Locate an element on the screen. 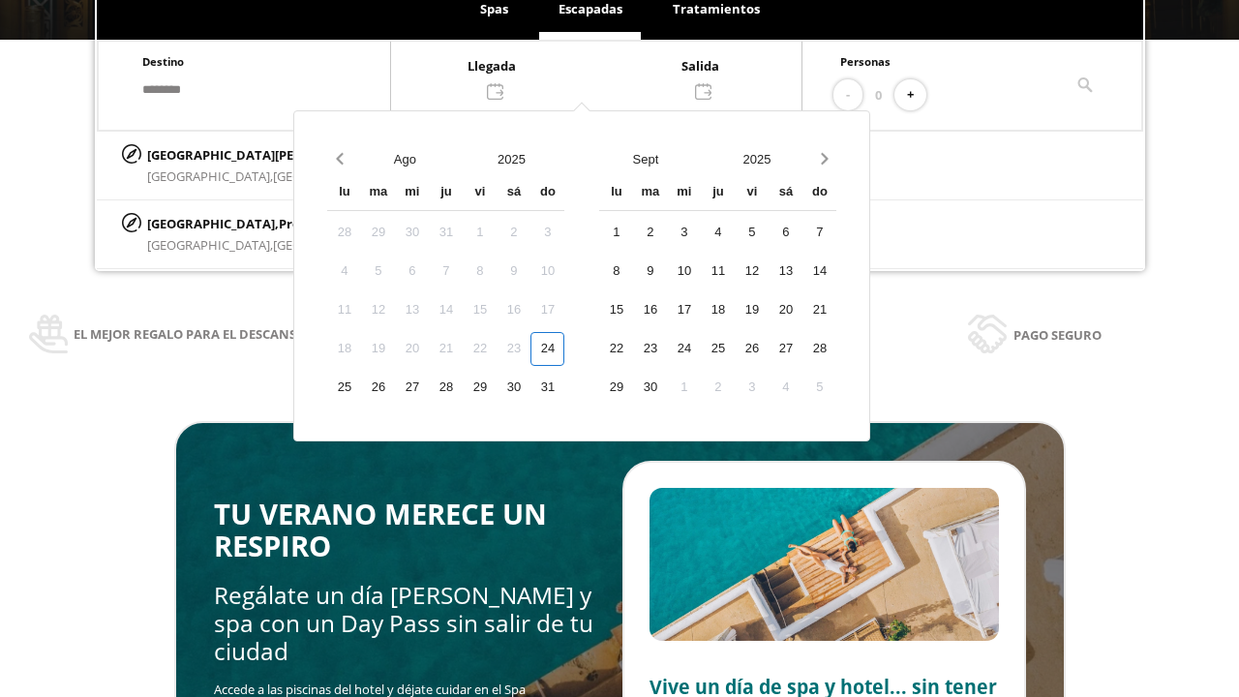 This screenshot has width=1239, height=697. div: 16 is located at coordinates (513, 310).